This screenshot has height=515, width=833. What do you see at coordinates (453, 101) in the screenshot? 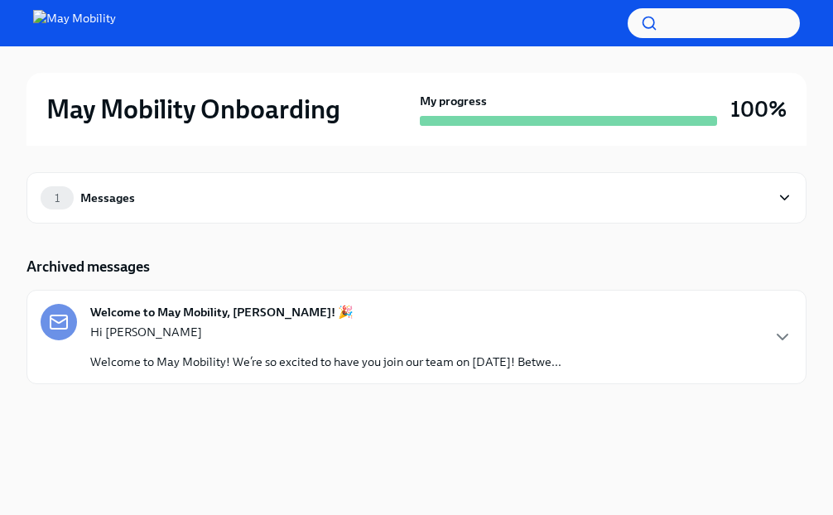
I see `strong: My progress` at bounding box center [453, 101].